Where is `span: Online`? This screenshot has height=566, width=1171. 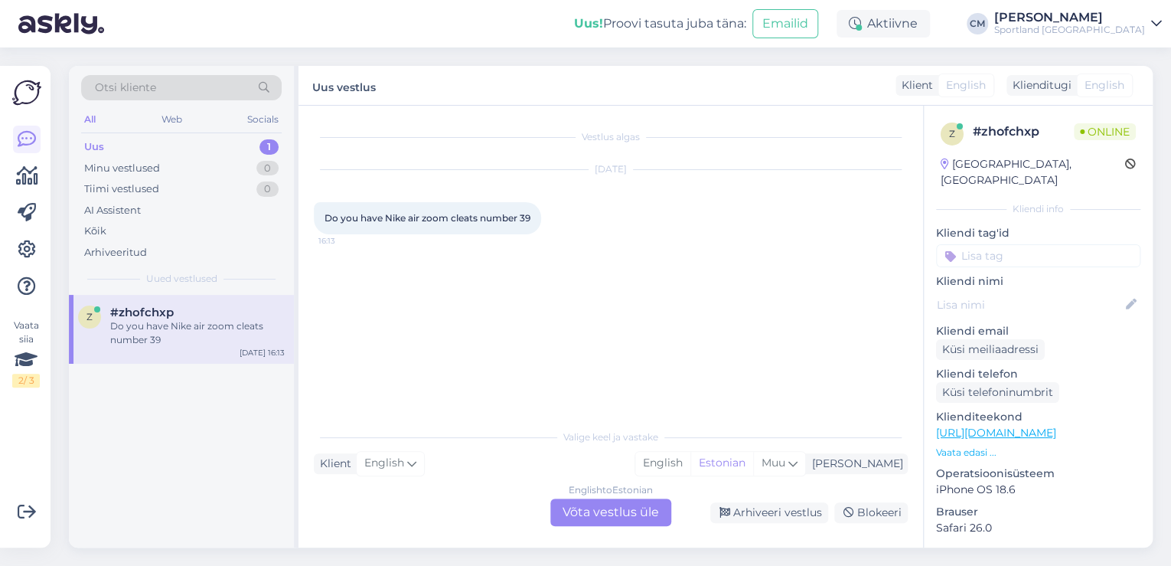
span: Online is located at coordinates (1105, 132).